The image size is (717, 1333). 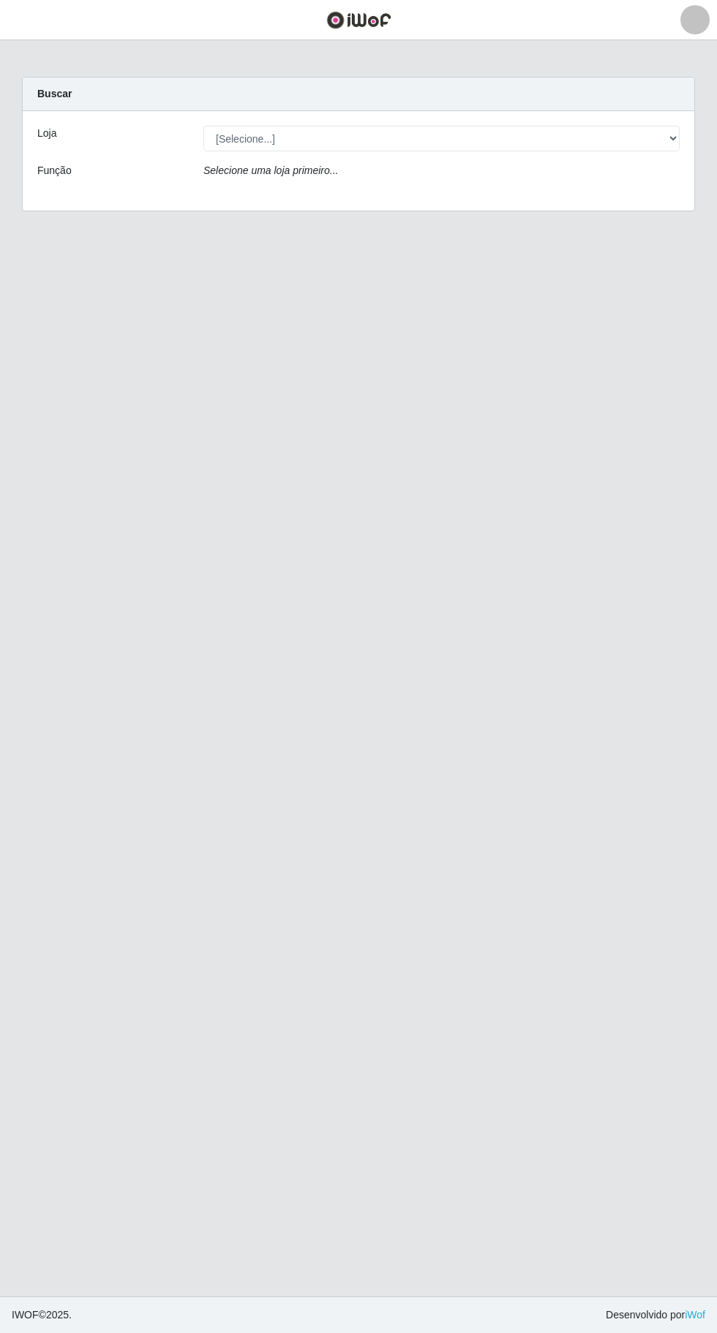 What do you see at coordinates (695, 1315) in the screenshot?
I see `a: iWof` at bounding box center [695, 1315].